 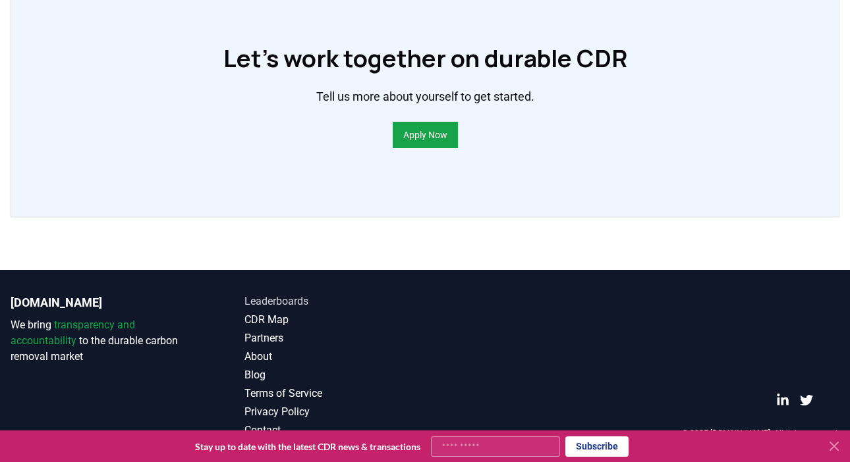 What do you see at coordinates (425, 59) in the screenshot?
I see `h1: Let’s work together on durable CDR` at bounding box center [425, 59].